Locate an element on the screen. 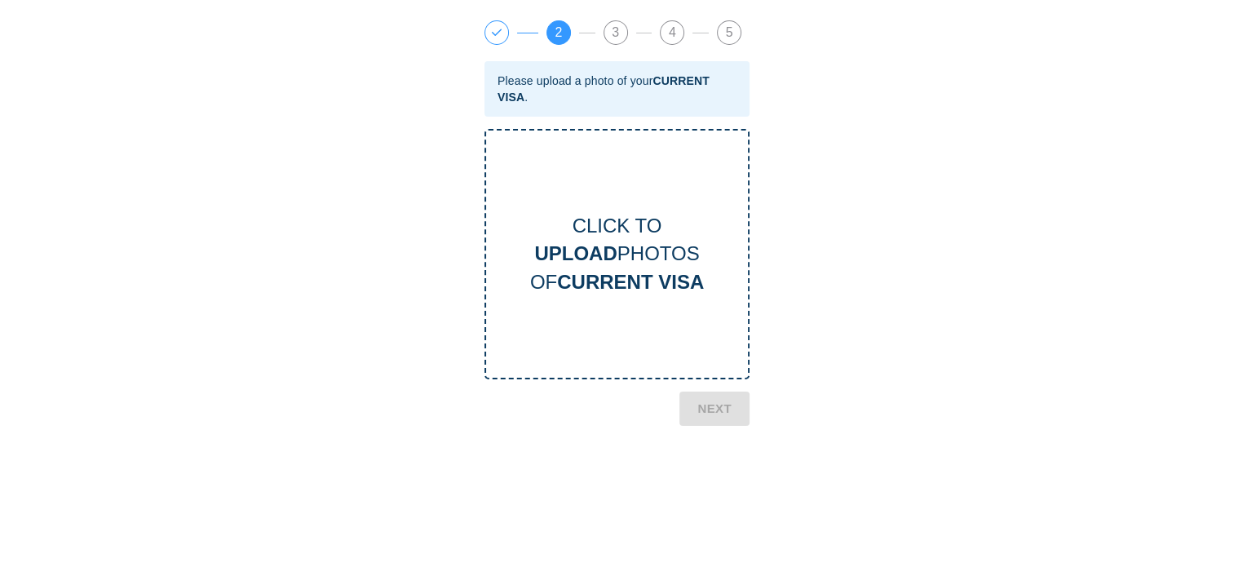 This screenshot has width=1234, height=567. span: 1 is located at coordinates (497, 33).